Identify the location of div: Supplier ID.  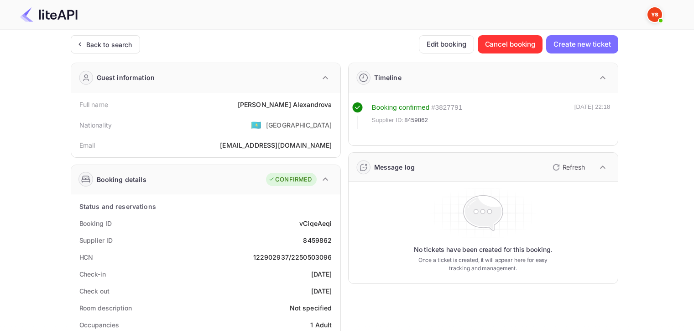
(96, 240).